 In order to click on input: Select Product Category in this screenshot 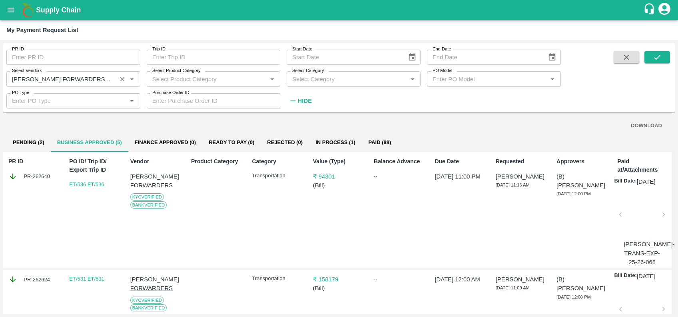, I will do `click(207, 79)`.